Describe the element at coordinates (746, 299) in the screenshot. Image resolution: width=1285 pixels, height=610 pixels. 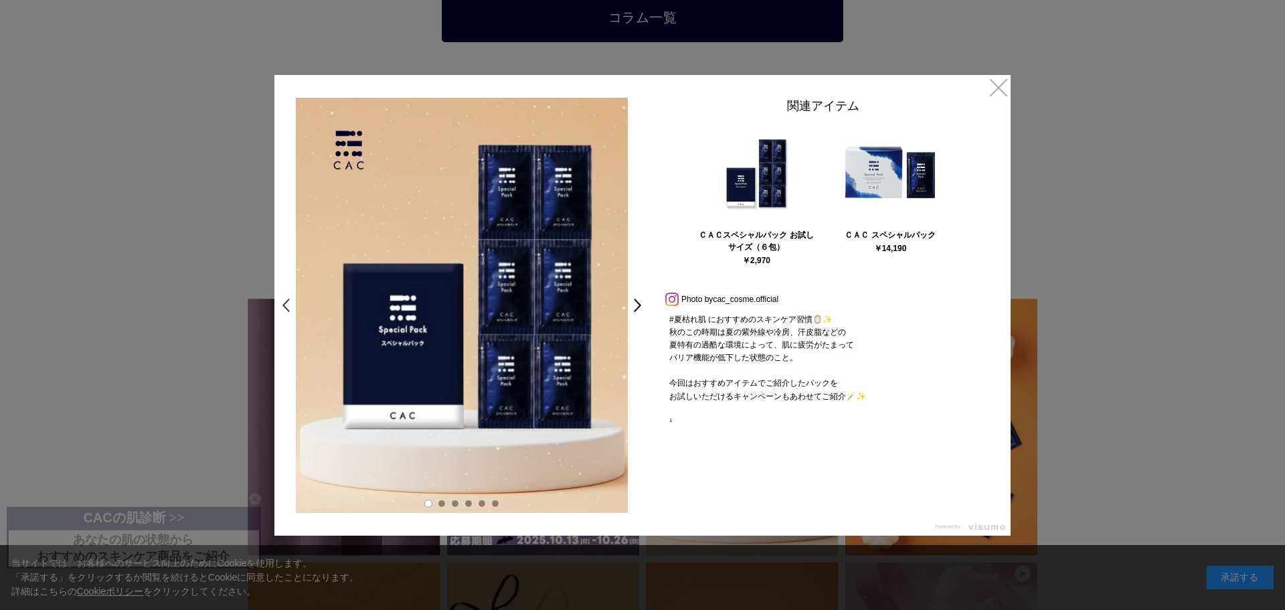
I see `a: cac_cosme.official` at that location.